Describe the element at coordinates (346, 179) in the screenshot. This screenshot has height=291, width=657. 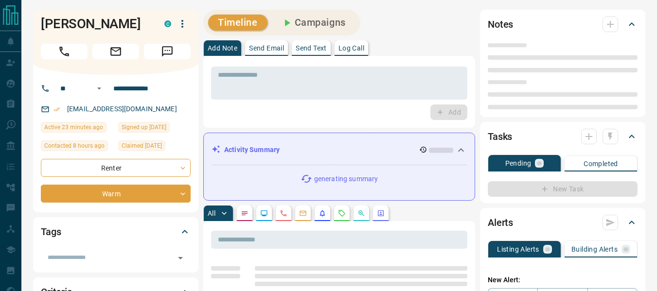
I see `p: generating summary` at that location.